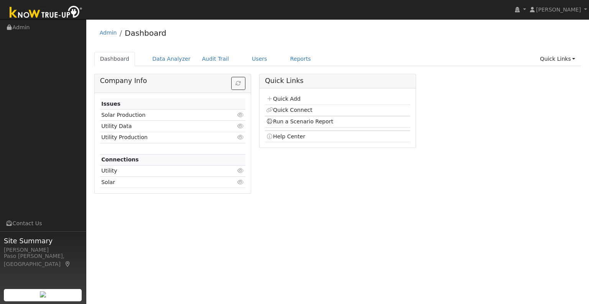 This screenshot has width=589, height=304. What do you see at coordinates (300, 121) in the screenshot?
I see `a: Run a Scenario Report` at bounding box center [300, 121].